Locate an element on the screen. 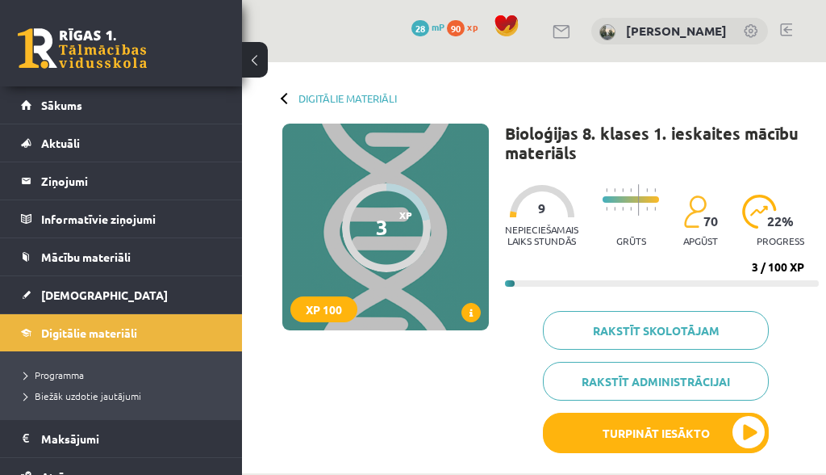  div: XP 100 is located at coordinates (324, 309).